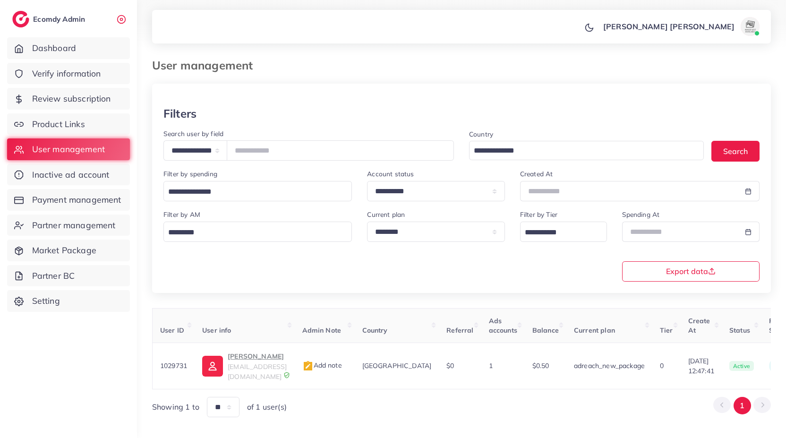 This screenshot has width=786, height=438. What do you see at coordinates (76, 200) in the screenshot?
I see `span: Payment management` at bounding box center [76, 200].